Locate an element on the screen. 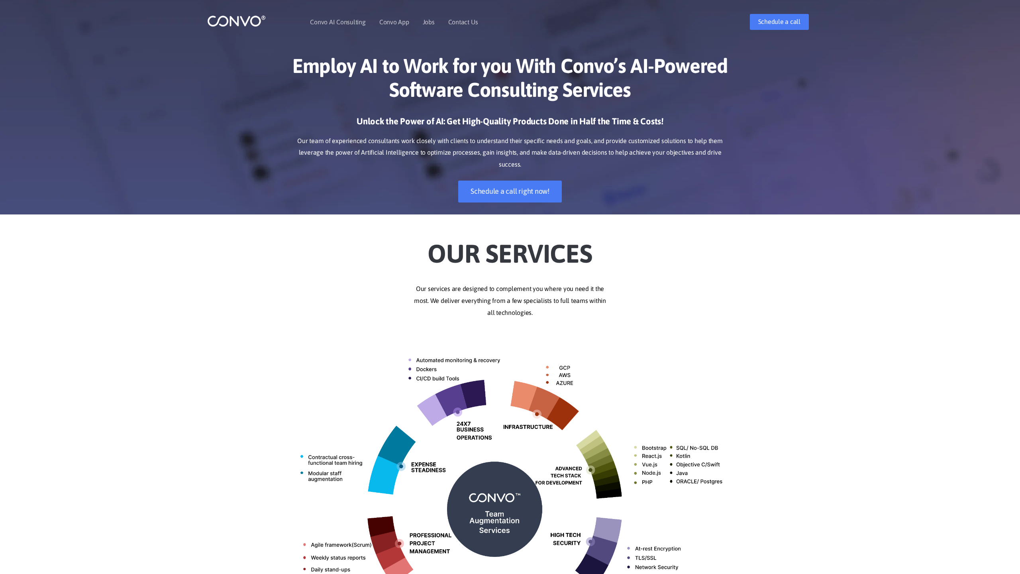  a: Contact Us is located at coordinates (463, 22).